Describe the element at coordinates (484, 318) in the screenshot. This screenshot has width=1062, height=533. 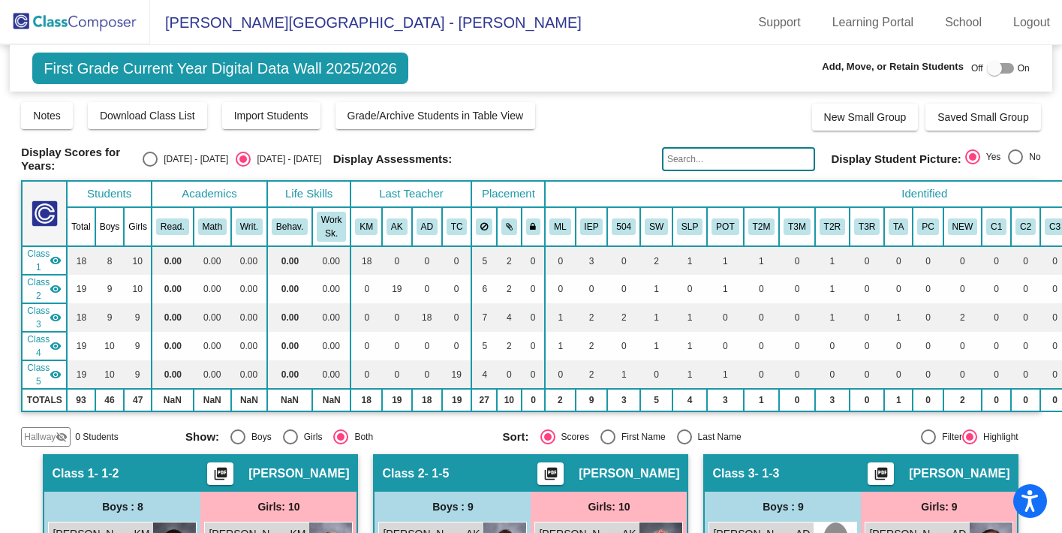
I see `td: 7` at that location.